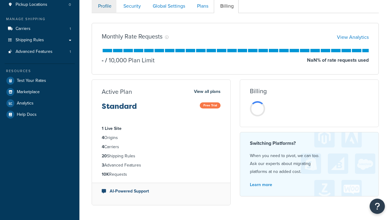  I want to click on strong: 20, so click(104, 156).